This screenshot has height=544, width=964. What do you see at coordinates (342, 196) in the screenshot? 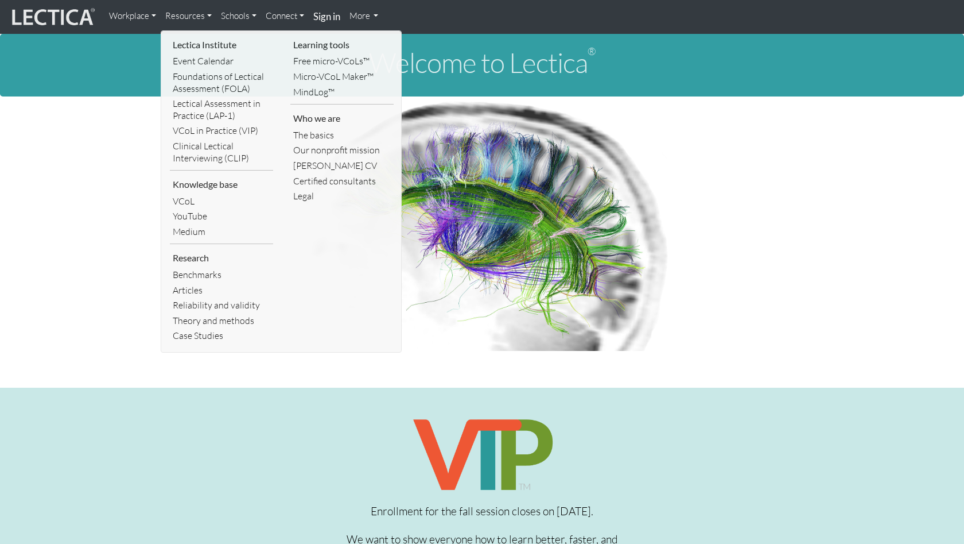
I see `a: Legal` at bounding box center [342, 196].